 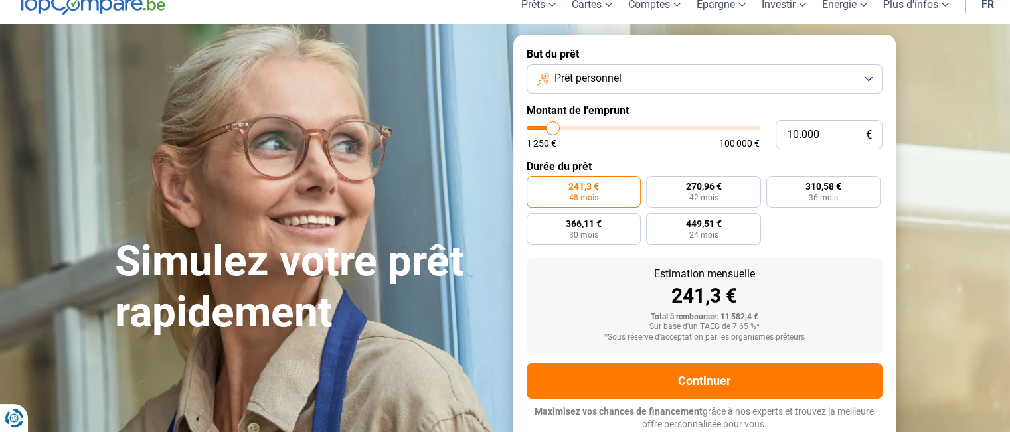 I want to click on span: 270,96 €, so click(x=703, y=187).